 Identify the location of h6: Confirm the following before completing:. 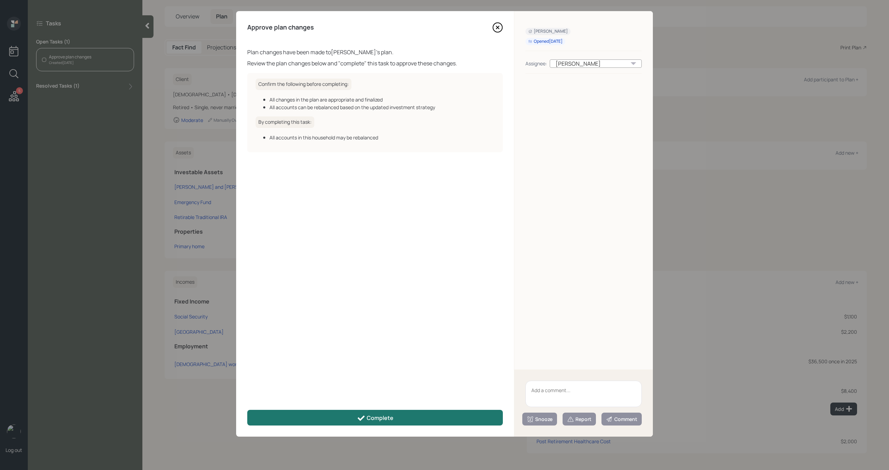
(304, 84).